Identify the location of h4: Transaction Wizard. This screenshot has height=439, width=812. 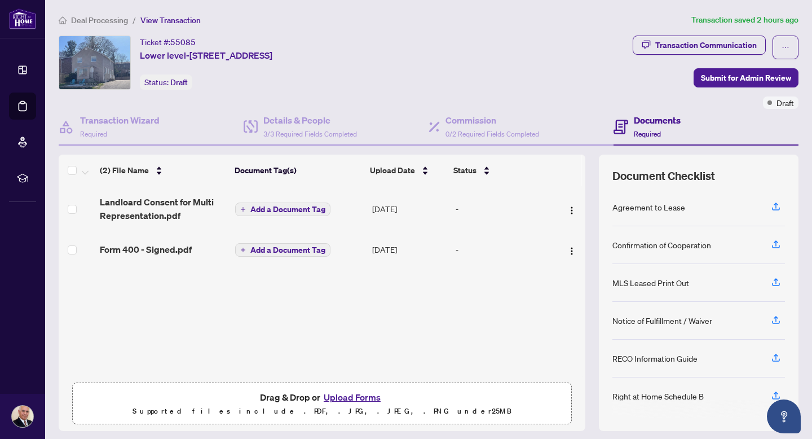
(120, 120).